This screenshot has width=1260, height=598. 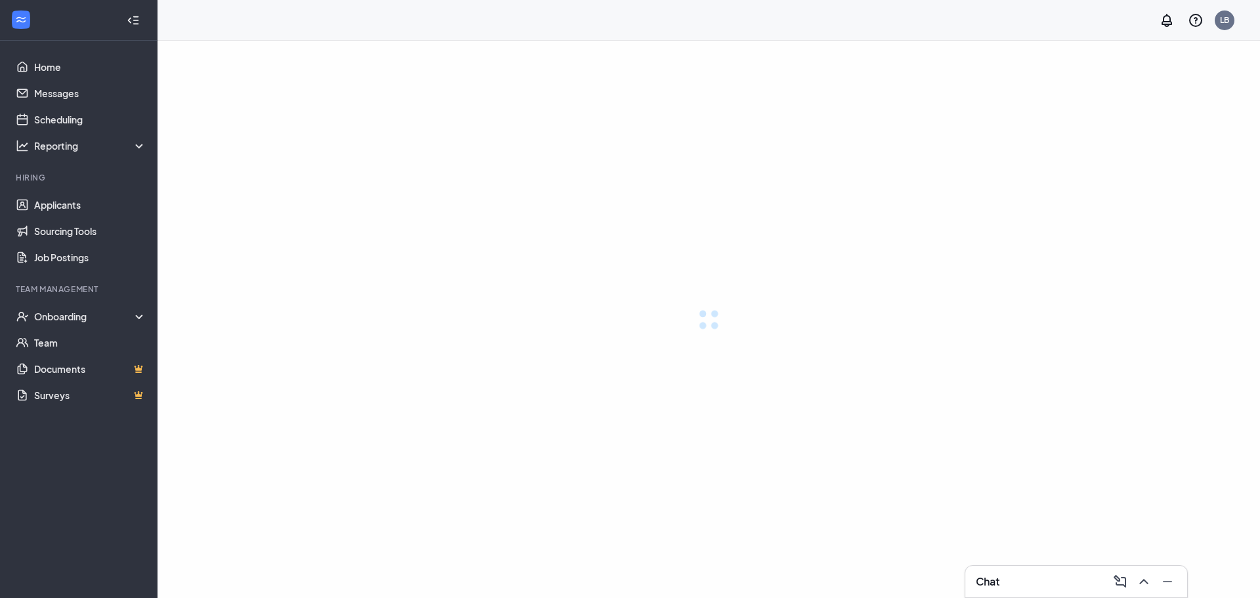 What do you see at coordinates (1120, 581) in the screenshot?
I see `svg: ComposeMessage` at bounding box center [1120, 581].